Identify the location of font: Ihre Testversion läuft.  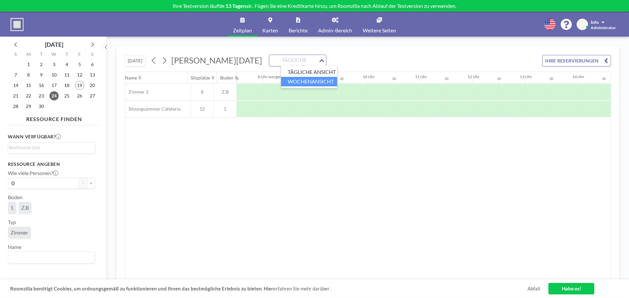
(196, 6).